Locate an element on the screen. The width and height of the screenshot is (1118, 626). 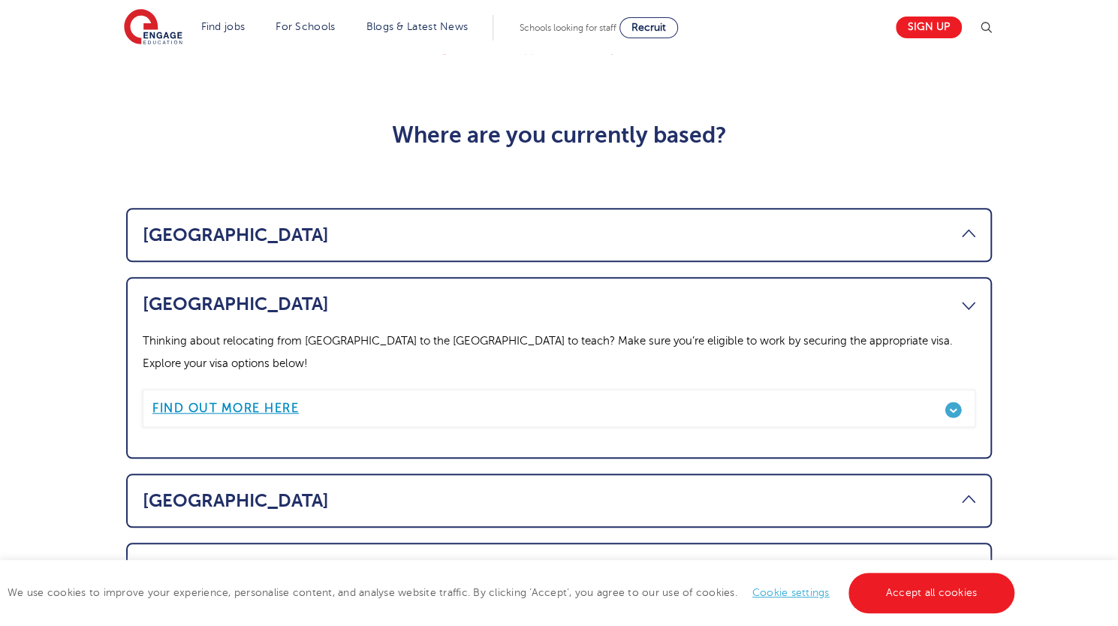
b: Find out more here is located at coordinates (225, 408).